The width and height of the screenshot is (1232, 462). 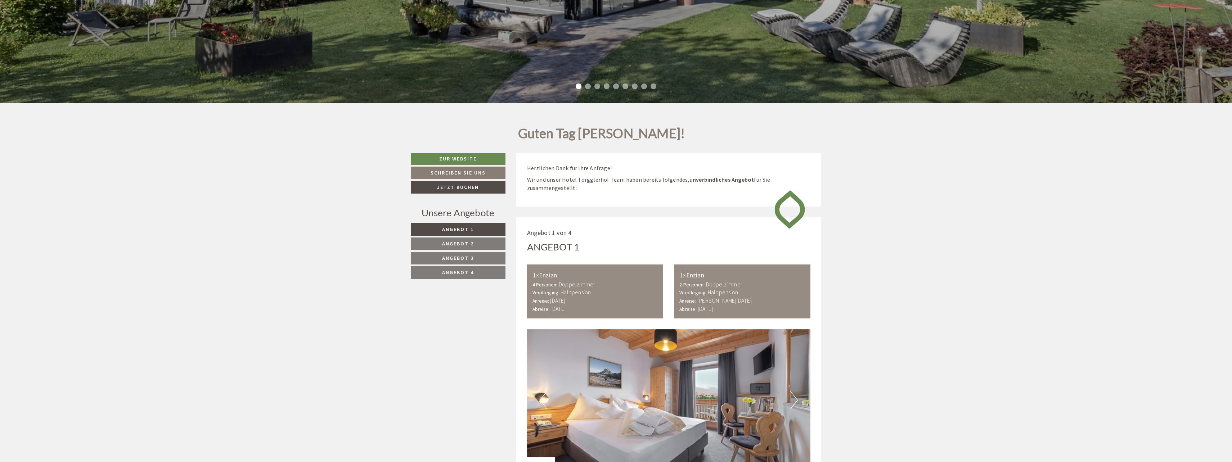 I want to click on span: Angebot 2, so click(x=458, y=244).